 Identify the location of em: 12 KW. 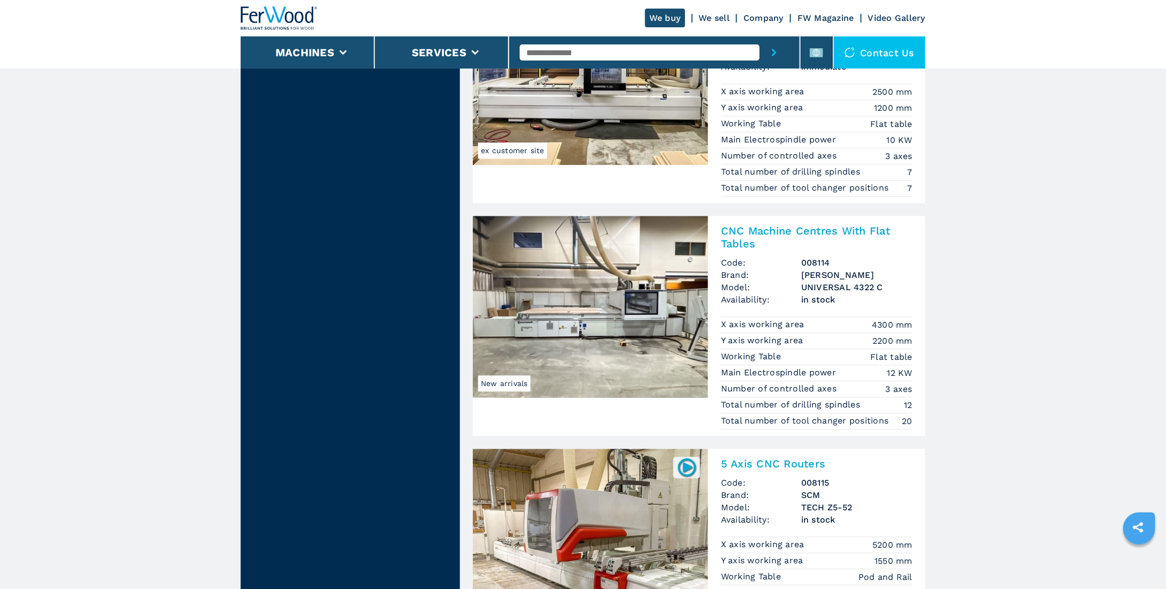
(900, 372).